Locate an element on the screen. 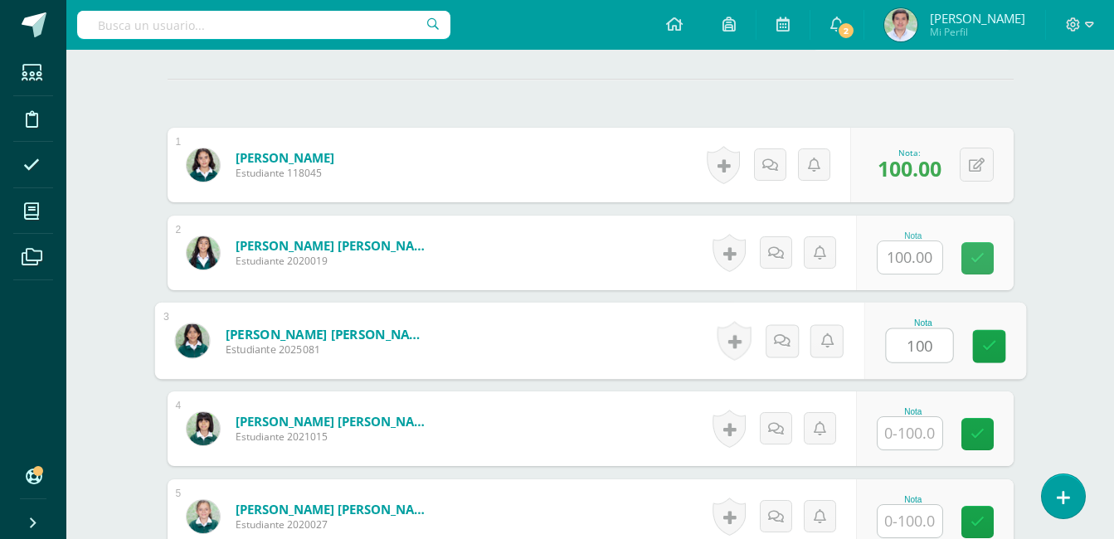 The height and width of the screenshot is (539, 1114). img: bc886874d70a74588afe01983c46b1ea.png is located at coordinates (203, 253).